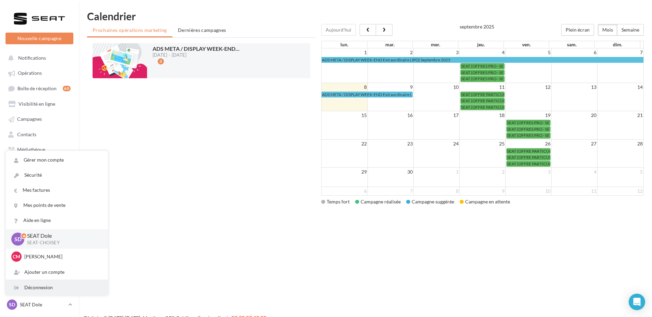  I want to click on button: Nouvelle campagne, so click(39, 38).